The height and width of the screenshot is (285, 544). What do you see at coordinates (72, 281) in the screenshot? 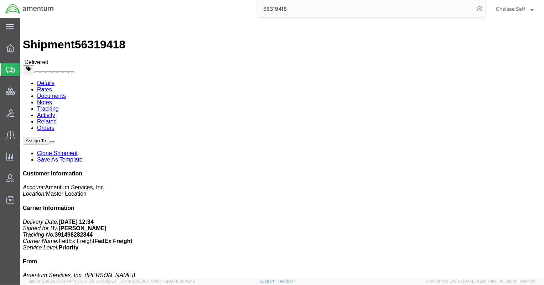
I see `span: Server: 2025.16.0-9544af67660` at bounding box center [72, 281].